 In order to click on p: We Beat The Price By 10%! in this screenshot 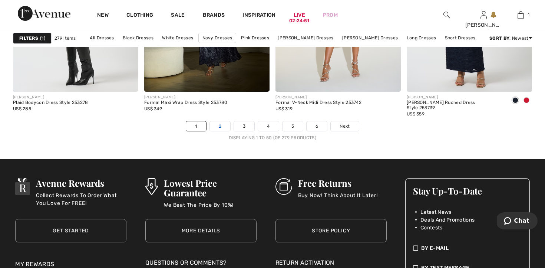, I will do `click(210, 208)`.